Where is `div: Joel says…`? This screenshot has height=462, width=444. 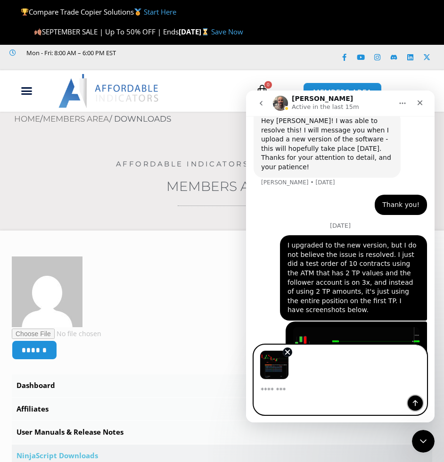 div: Joel says… is located at coordinates (94, 62).